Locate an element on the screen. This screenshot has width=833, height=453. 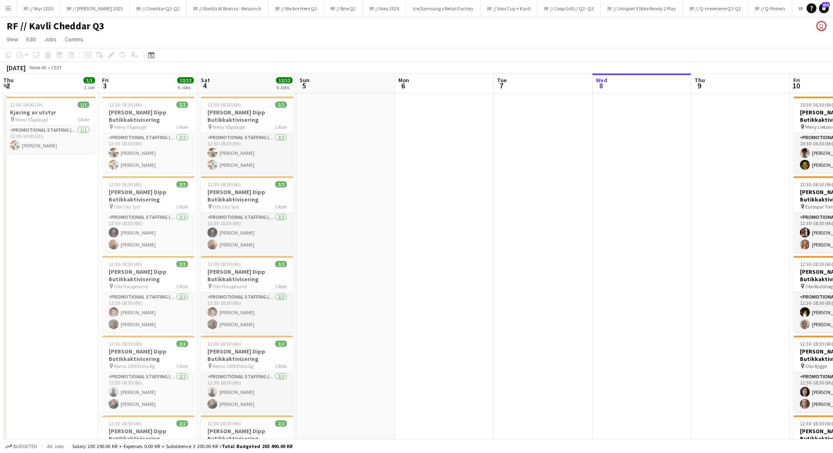
button: RF // Coop Grill // Q2 -Q3 is located at coordinates (569, 8).